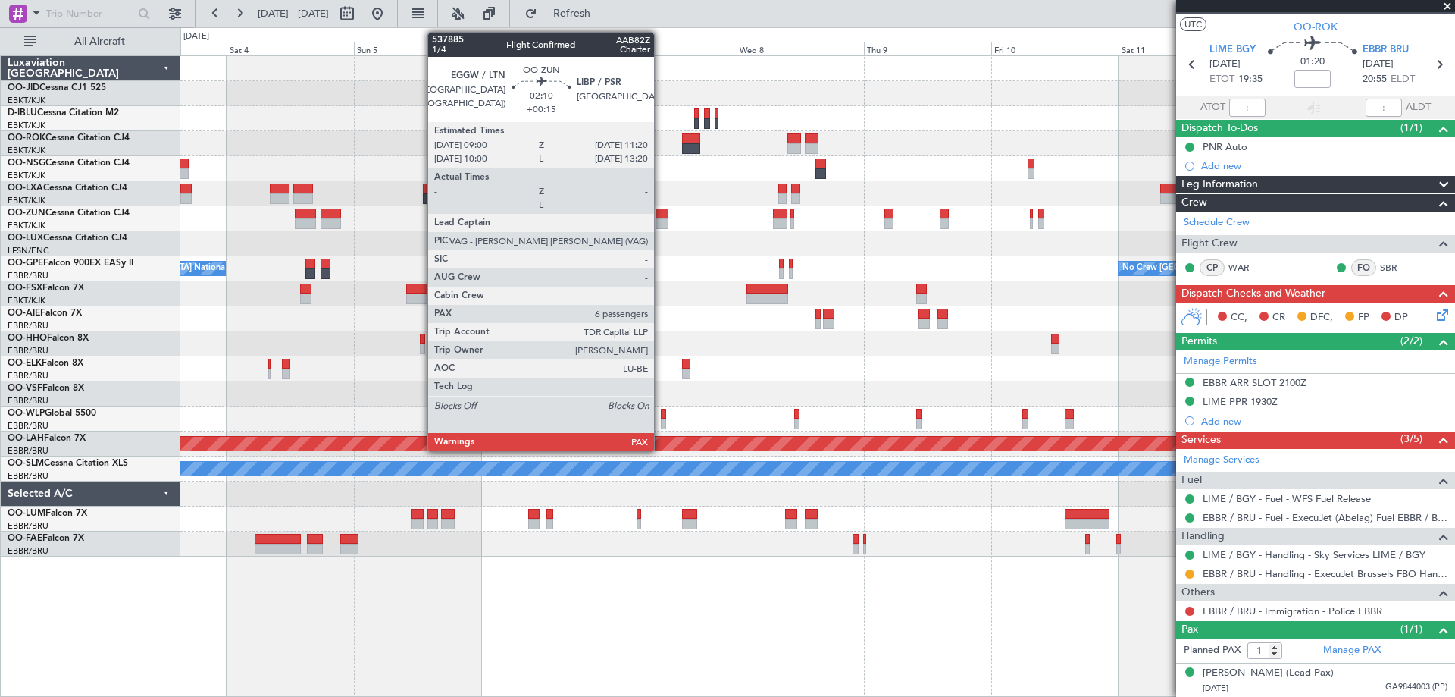 The image size is (1455, 697). Describe the element at coordinates (24, 363) in the screenshot. I see `span: OO-ELK` at that location.